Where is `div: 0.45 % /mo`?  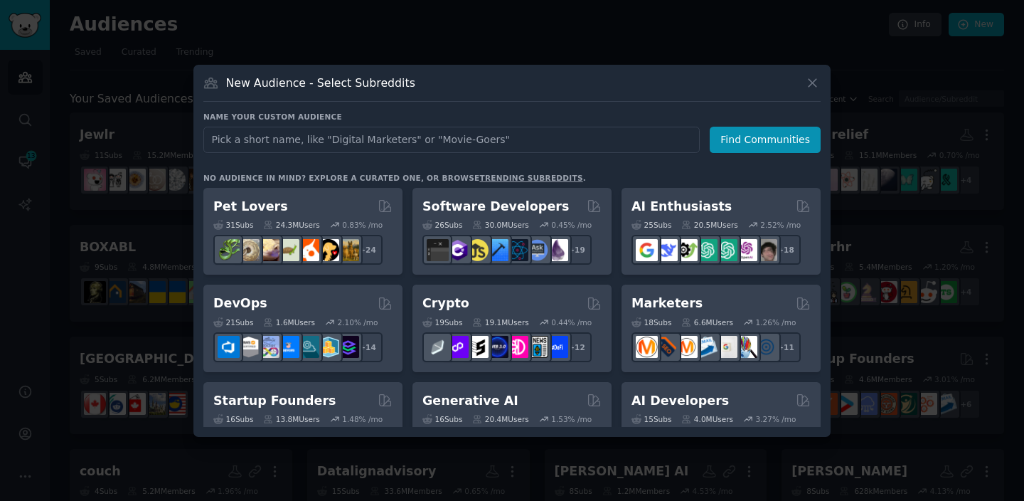 div: 0.45 % /mo is located at coordinates (571, 225).